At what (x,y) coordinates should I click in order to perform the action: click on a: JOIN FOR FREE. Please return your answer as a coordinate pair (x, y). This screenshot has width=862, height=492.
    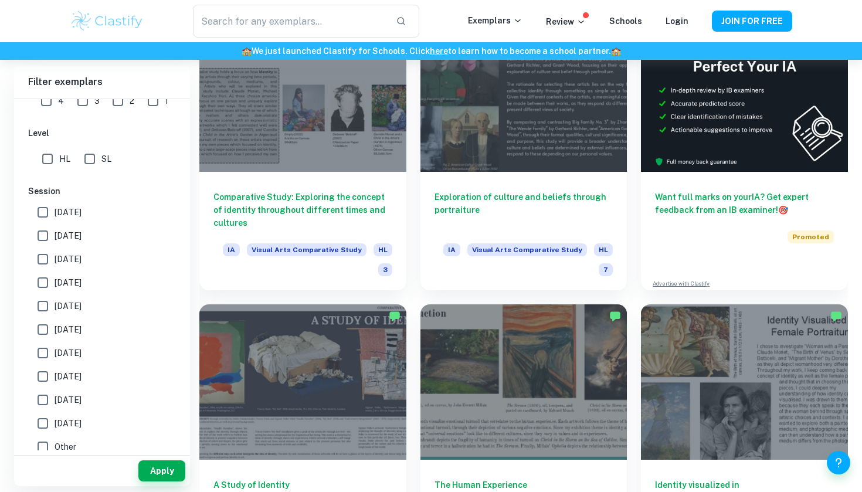
    Looking at the image, I should click on (752, 21).